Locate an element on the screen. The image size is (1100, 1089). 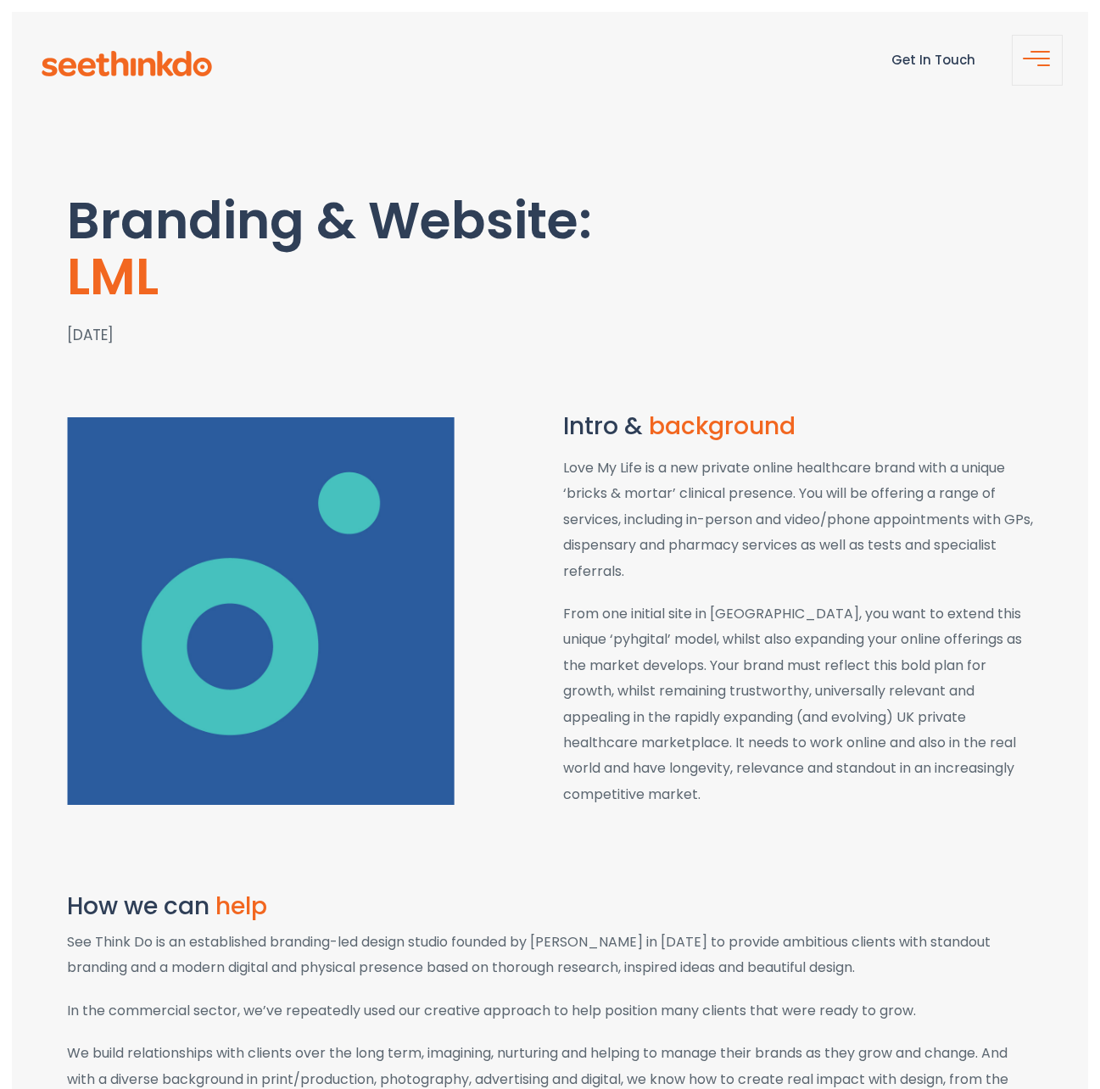
span: Website: is located at coordinates (480, 221).